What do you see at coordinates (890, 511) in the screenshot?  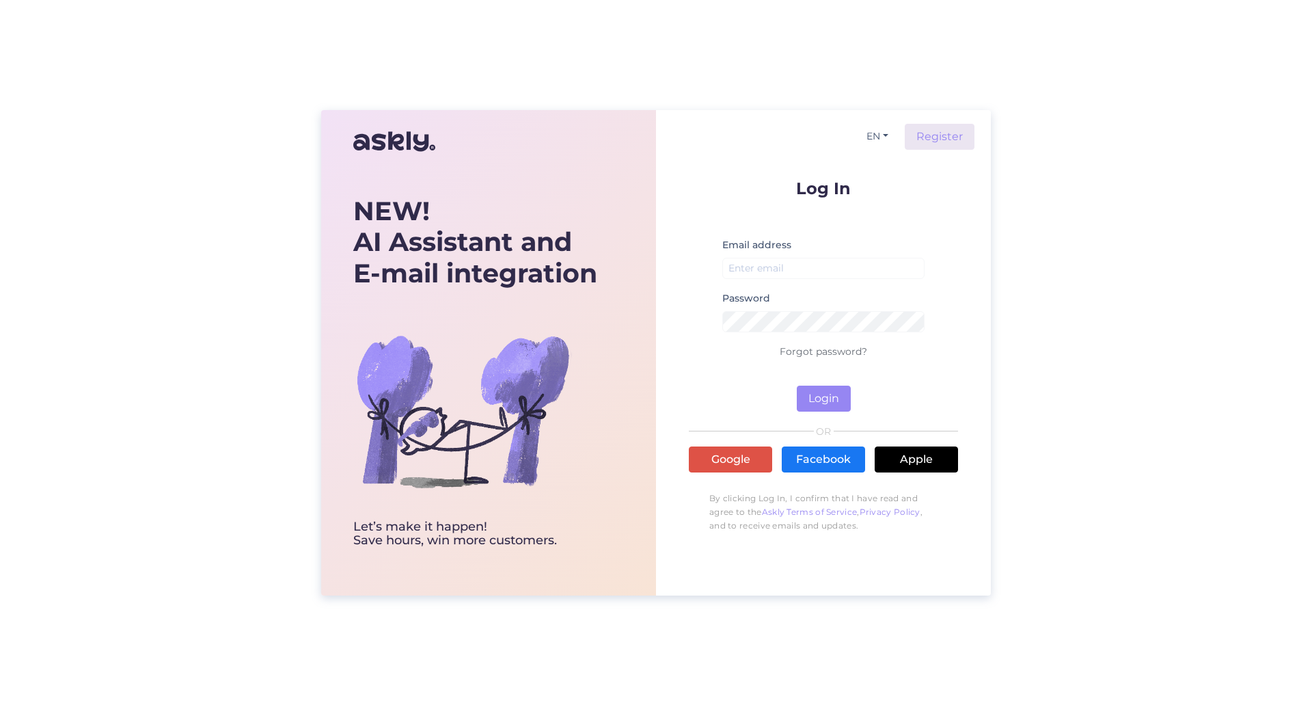 I see `a: Privacy Policy` at bounding box center [890, 511].